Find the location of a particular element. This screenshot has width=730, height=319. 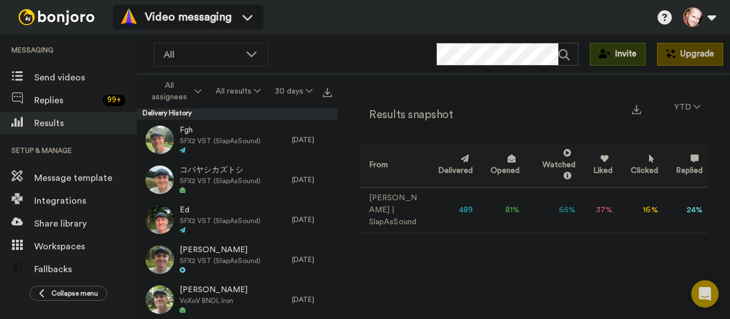

td: 81 % is located at coordinates (501, 210).